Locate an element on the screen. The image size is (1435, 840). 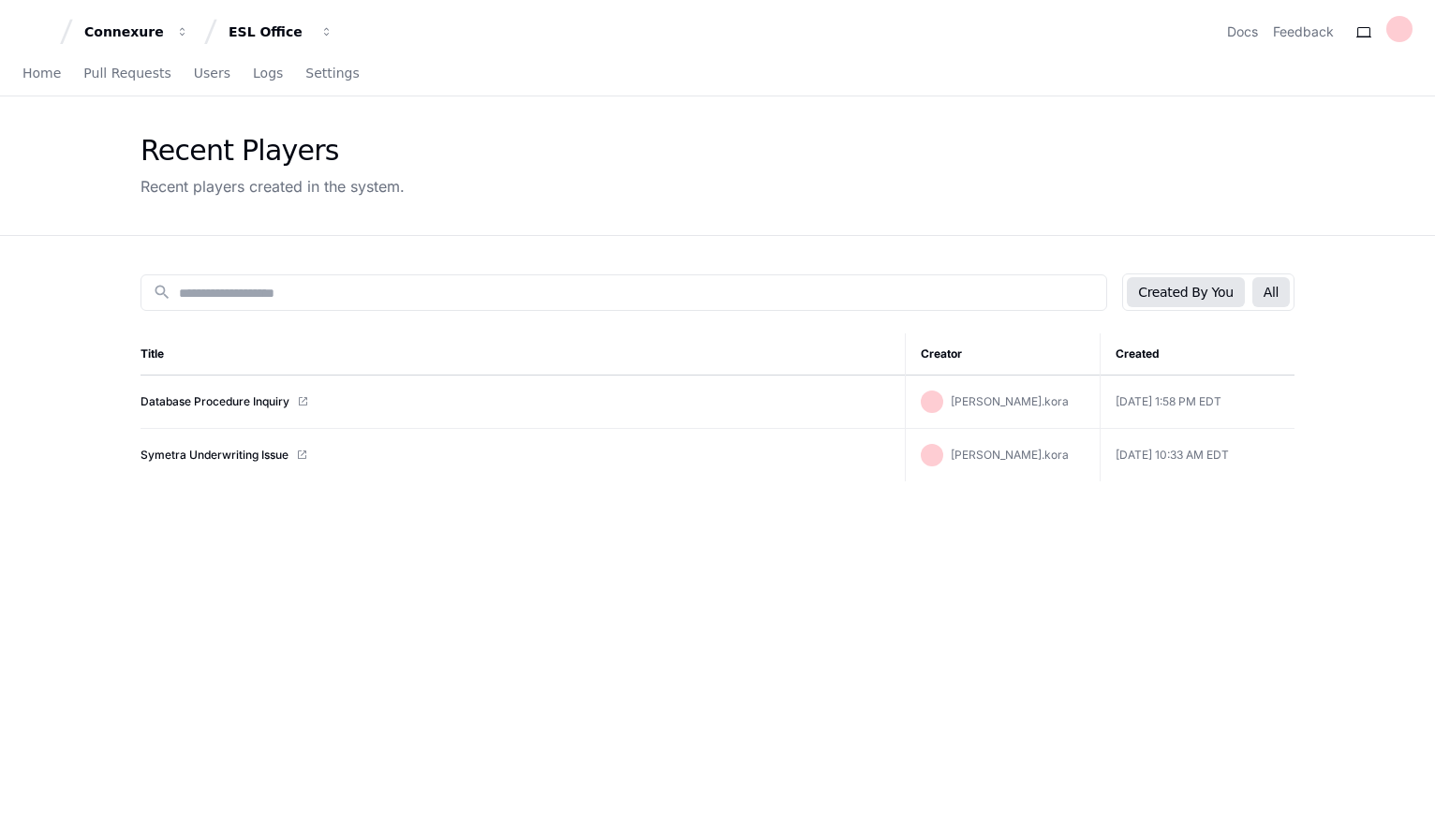
button: Connexure is located at coordinates (137, 32).